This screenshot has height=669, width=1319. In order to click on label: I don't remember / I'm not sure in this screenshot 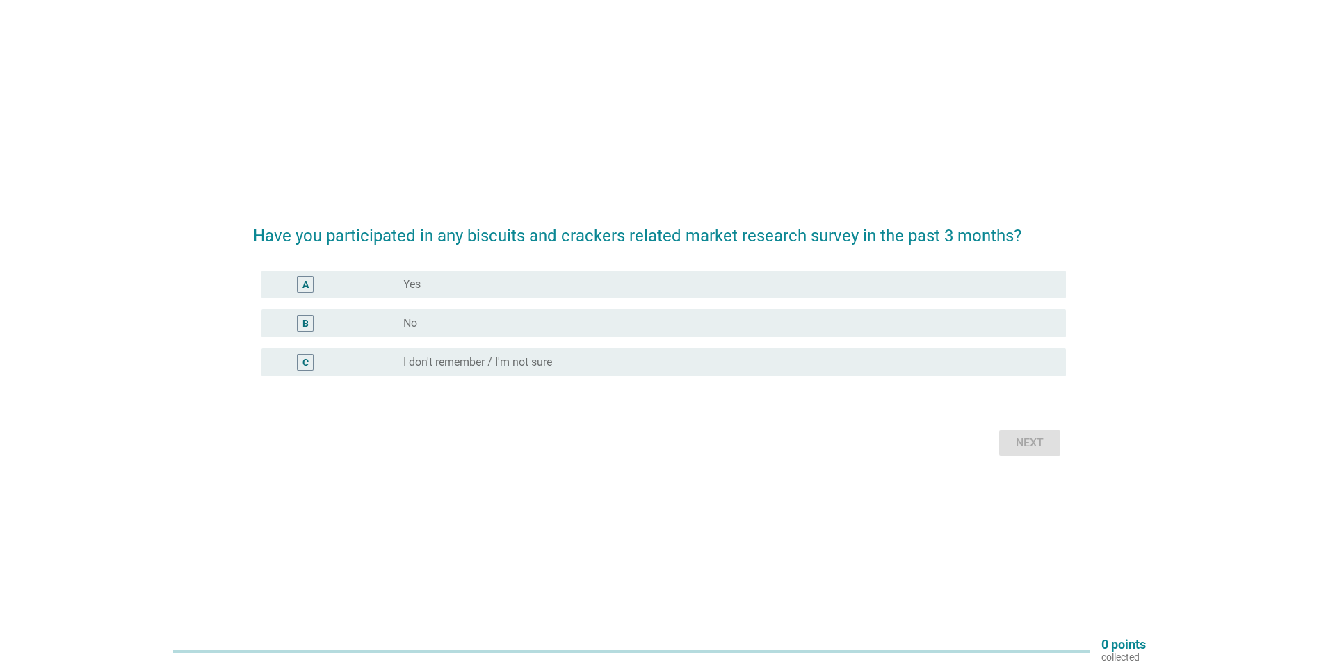, I will do `click(478, 362)`.